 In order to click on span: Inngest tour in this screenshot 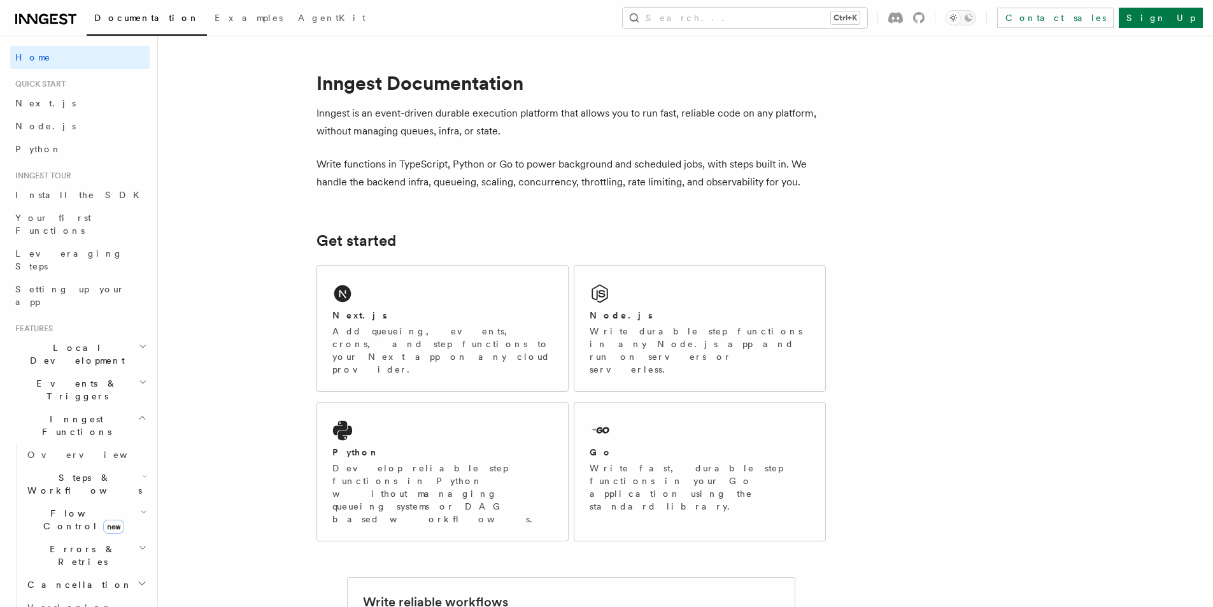, I will do `click(41, 176)`.